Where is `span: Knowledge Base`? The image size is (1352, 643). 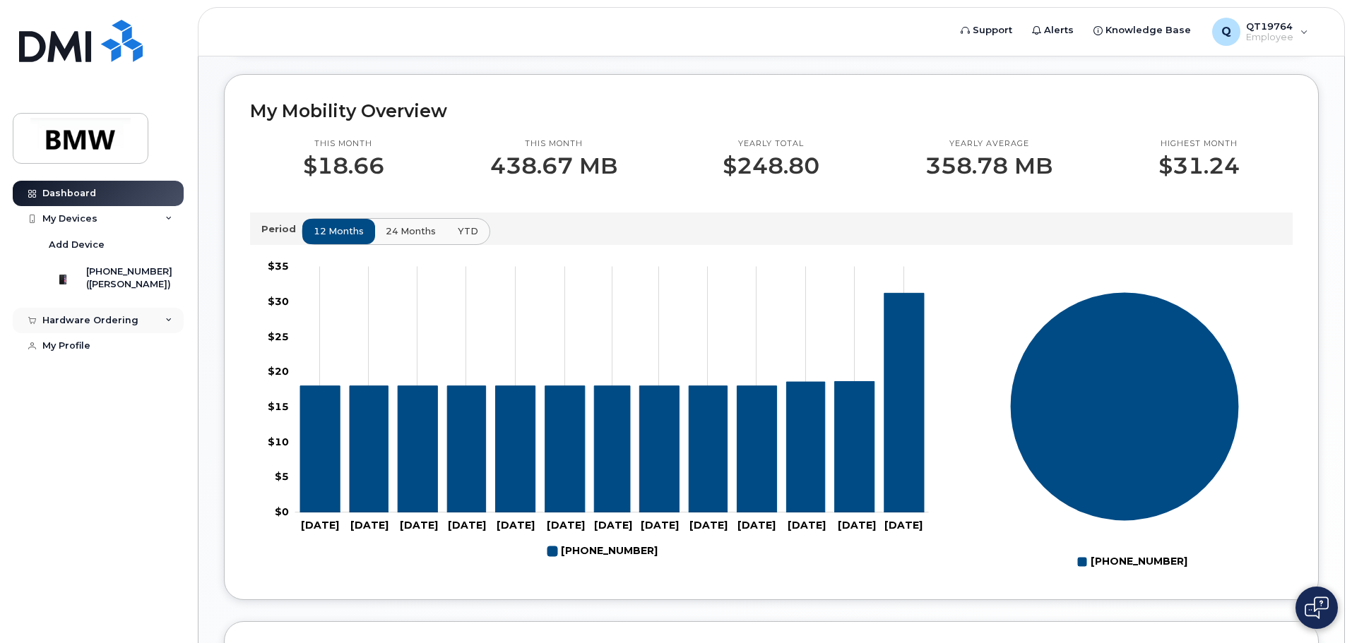 span: Knowledge Base is located at coordinates (1148, 30).